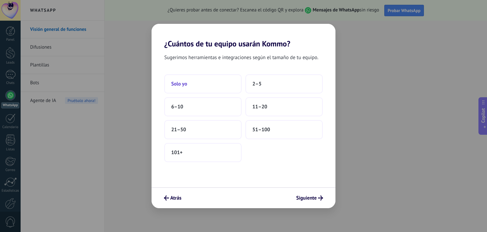 The image size is (487, 232). I want to click on span: 6–10, so click(177, 107).